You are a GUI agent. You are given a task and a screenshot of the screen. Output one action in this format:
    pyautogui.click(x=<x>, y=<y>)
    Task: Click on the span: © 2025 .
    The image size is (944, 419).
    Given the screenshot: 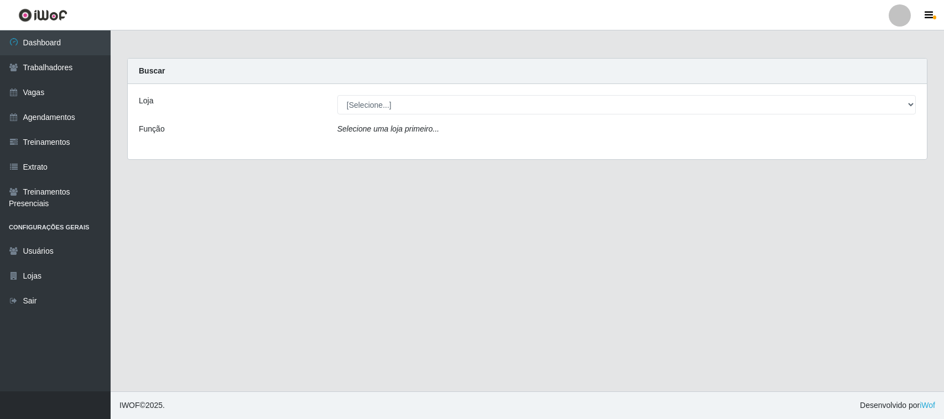 What is the action you would take?
    pyautogui.click(x=142, y=405)
    